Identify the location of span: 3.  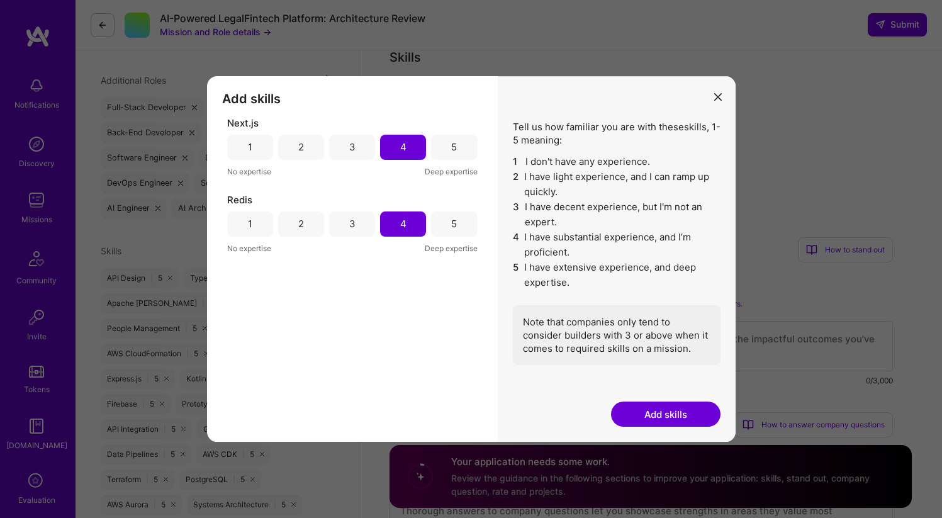
(516, 214).